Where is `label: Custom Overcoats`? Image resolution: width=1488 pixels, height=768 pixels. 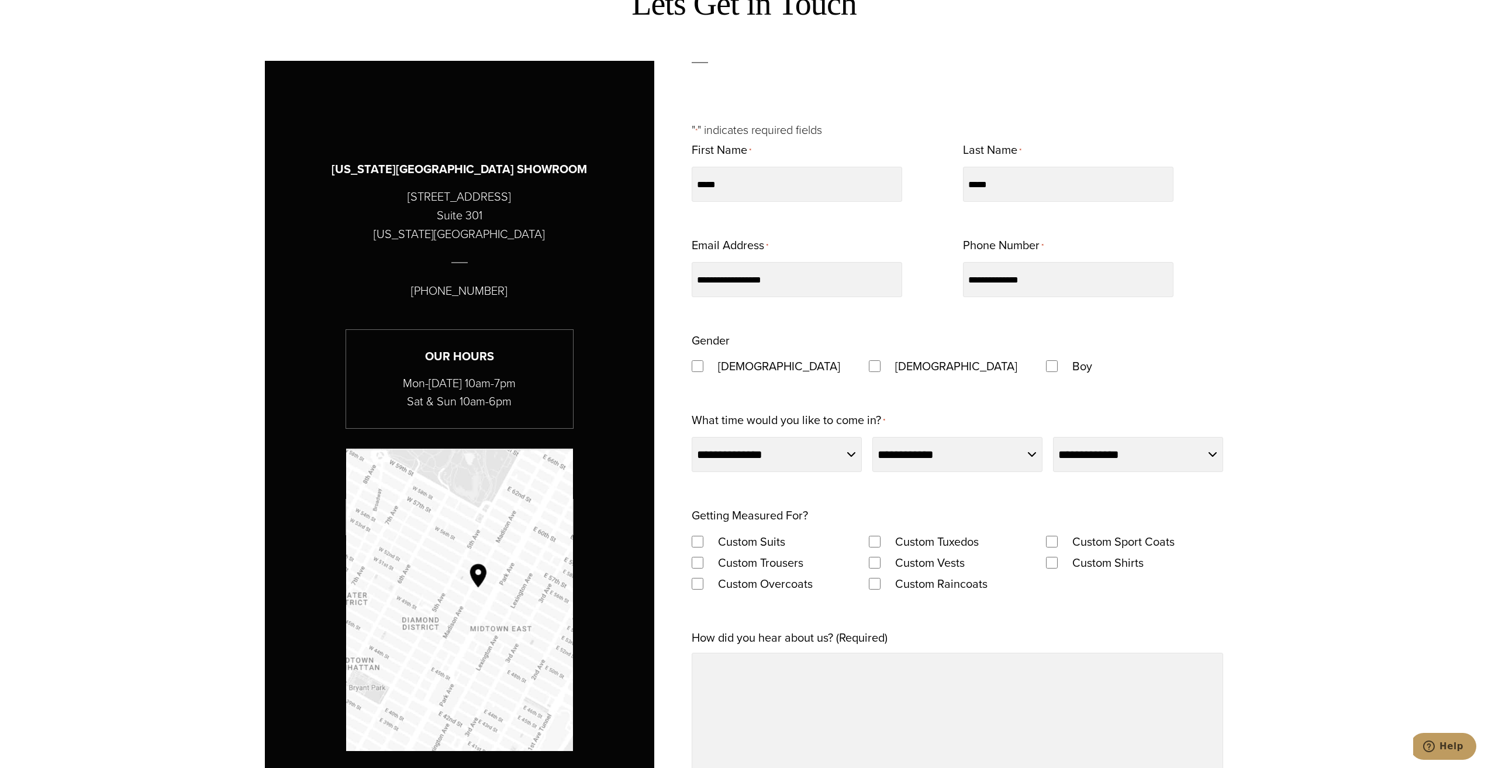 label: Custom Overcoats is located at coordinates (765, 584).